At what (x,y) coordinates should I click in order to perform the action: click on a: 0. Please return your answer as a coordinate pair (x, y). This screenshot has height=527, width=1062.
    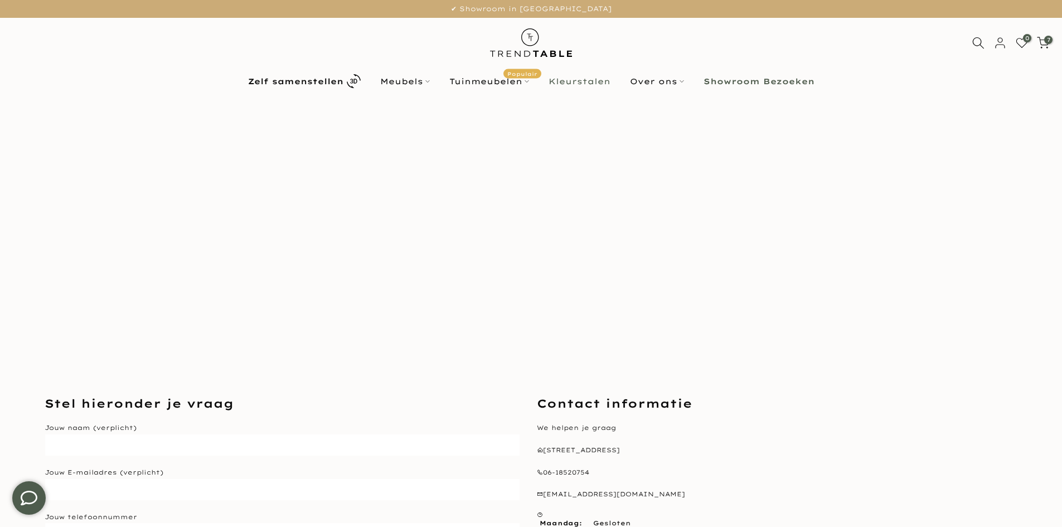
    Looking at the image, I should click on (1022, 43).